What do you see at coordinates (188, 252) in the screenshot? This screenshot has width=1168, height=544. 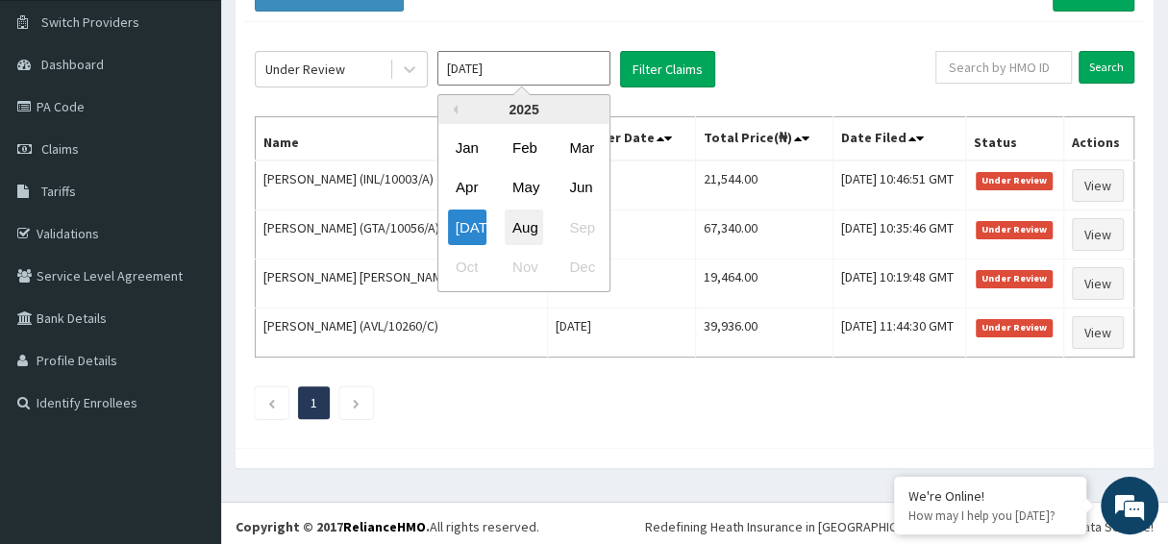 I see `span: We're online!` at bounding box center [188, 252].